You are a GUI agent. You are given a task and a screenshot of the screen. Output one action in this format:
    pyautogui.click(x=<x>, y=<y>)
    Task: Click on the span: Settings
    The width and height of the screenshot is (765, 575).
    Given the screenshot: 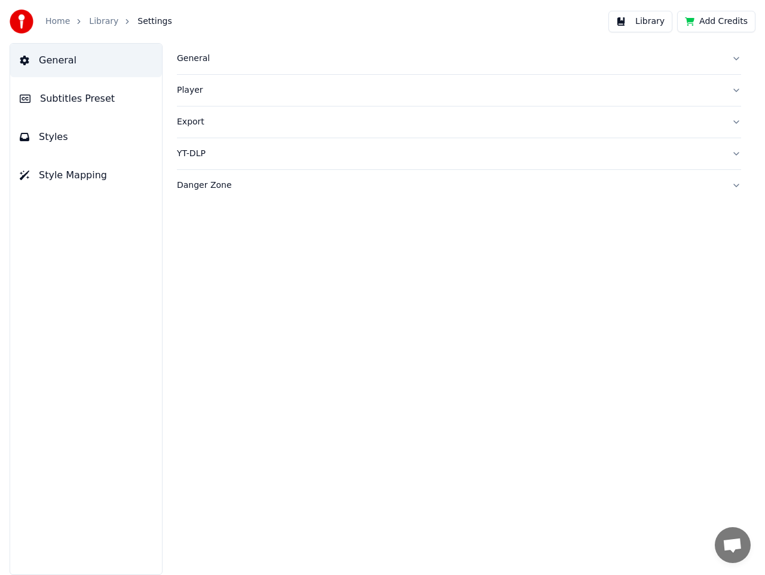 What is the action you would take?
    pyautogui.click(x=154, y=22)
    